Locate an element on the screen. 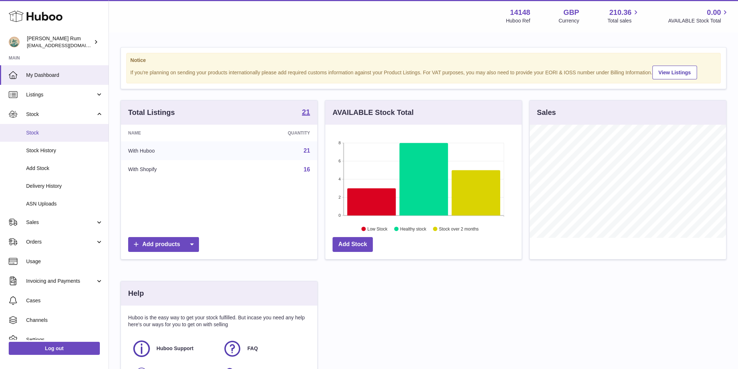 The height and width of the screenshot is (369, 738). span: Huboo Support is located at coordinates (175, 349).